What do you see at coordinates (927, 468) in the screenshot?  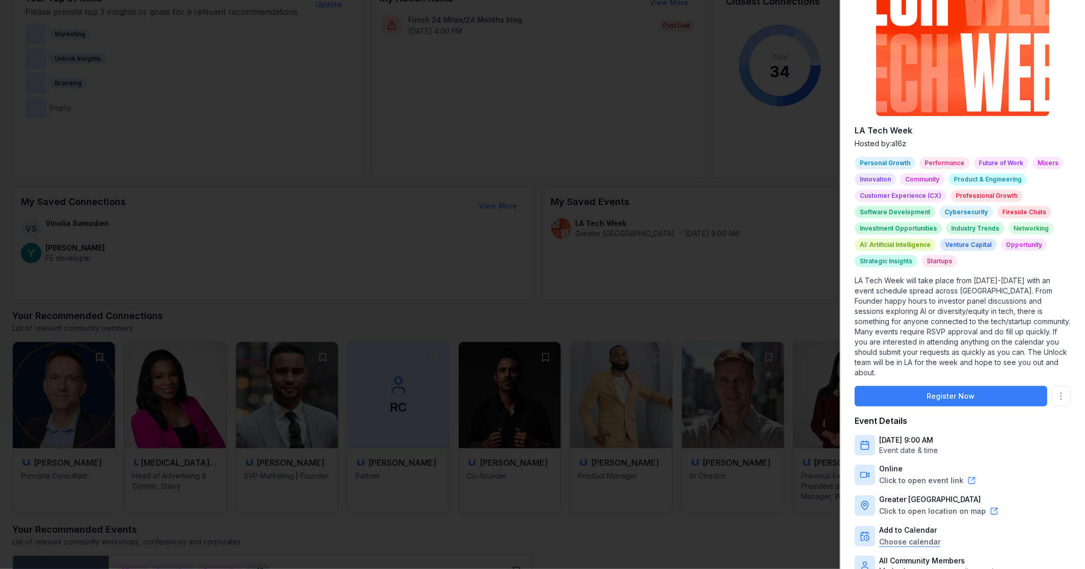 I see `p: Online` at bounding box center [927, 468].